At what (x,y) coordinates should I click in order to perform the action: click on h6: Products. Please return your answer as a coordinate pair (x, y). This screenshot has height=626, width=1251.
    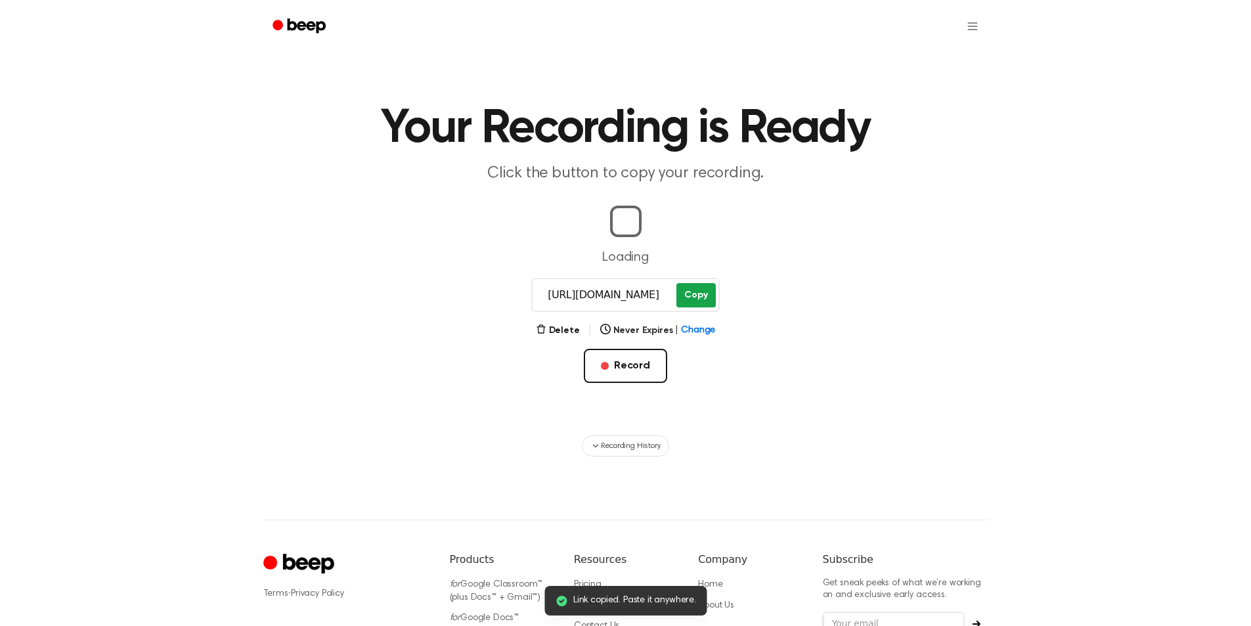
    Looking at the image, I should click on (501, 560).